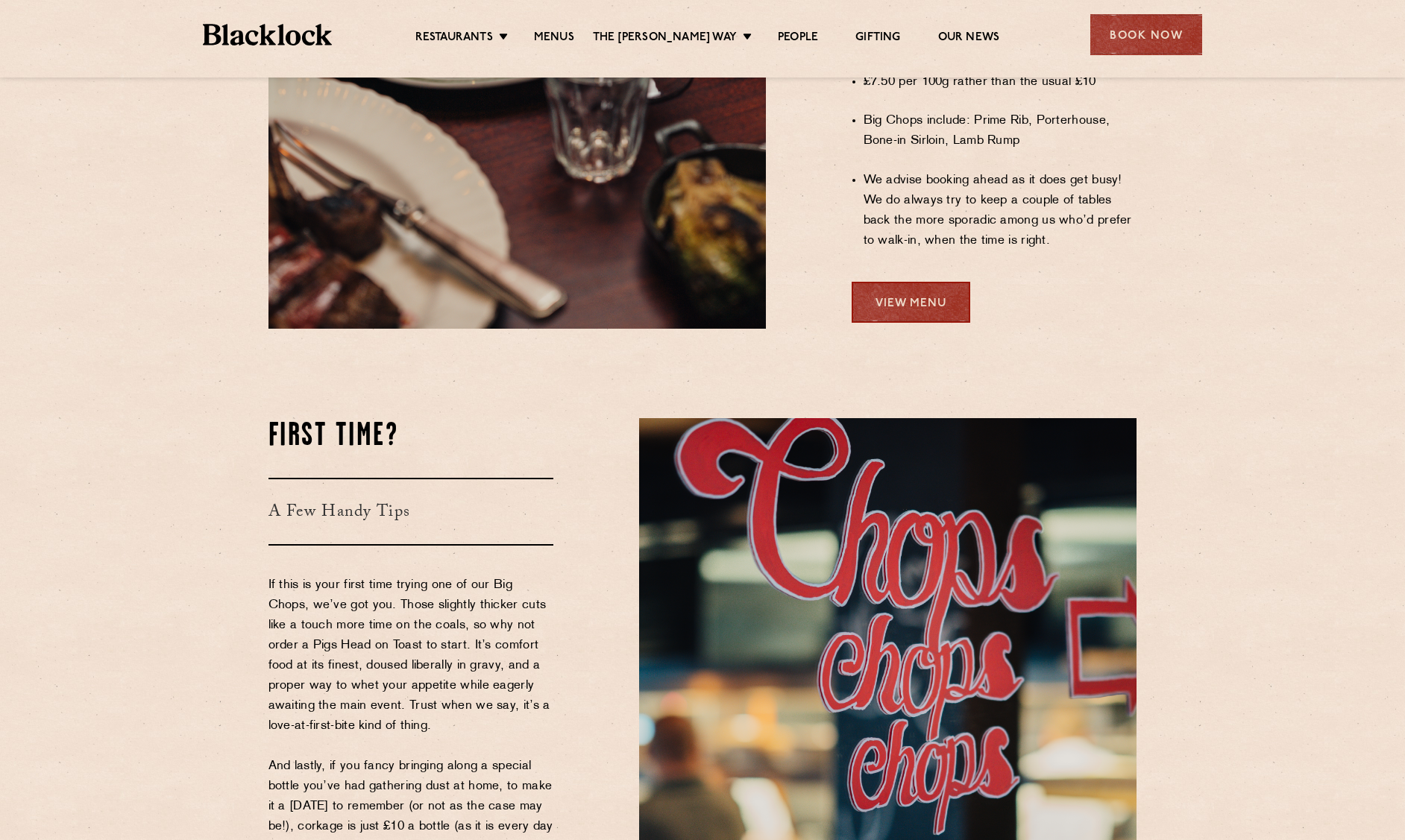  Describe the element at coordinates (1147, 34) in the screenshot. I see `div: Book Now` at that location.